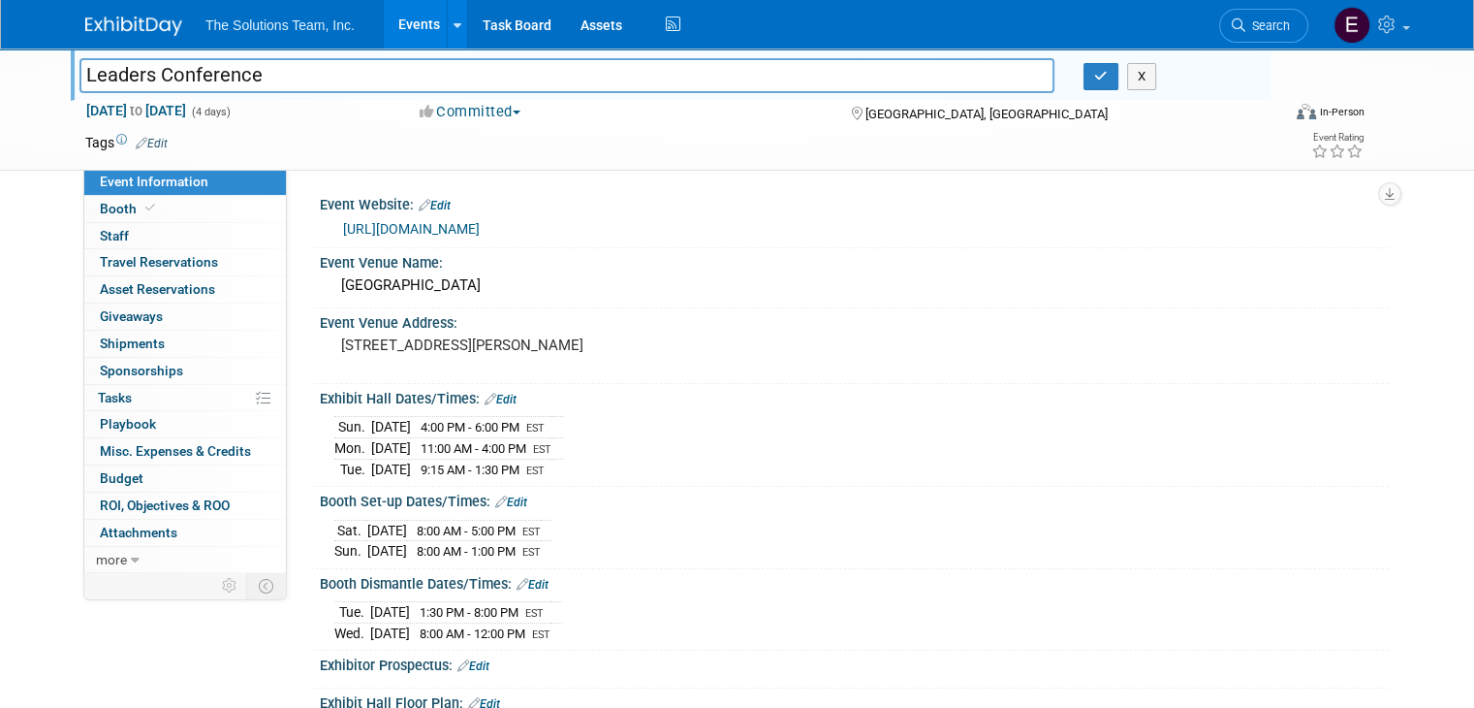 The image size is (1474, 708). I want to click on div: Booth Set-up Dates/Times:, so click(854, 499).